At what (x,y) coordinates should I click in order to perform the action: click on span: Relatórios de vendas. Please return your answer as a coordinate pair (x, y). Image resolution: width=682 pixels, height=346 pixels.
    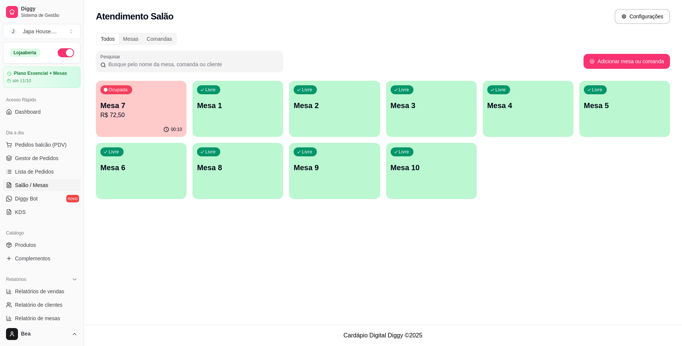
    Looking at the image, I should click on (40, 292).